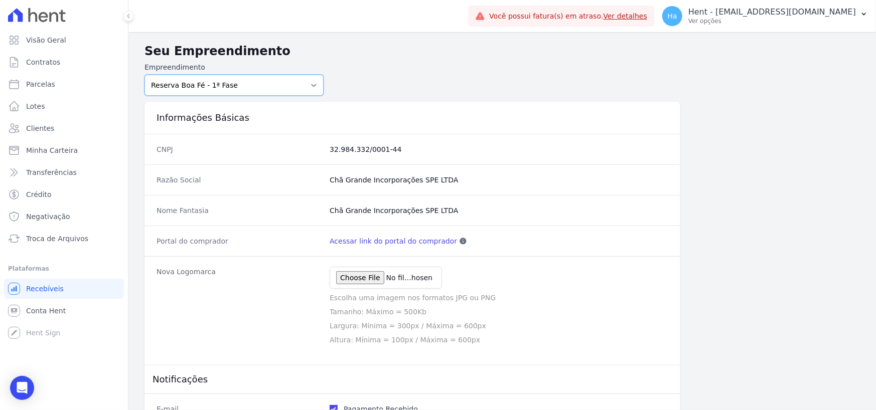 Image resolution: width=876 pixels, height=410 pixels. I want to click on div: Open Intercom Messenger, so click(22, 388).